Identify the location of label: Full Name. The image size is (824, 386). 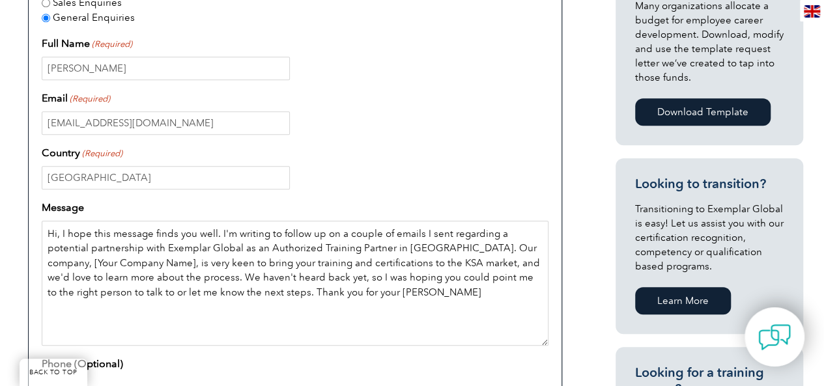
(87, 44).